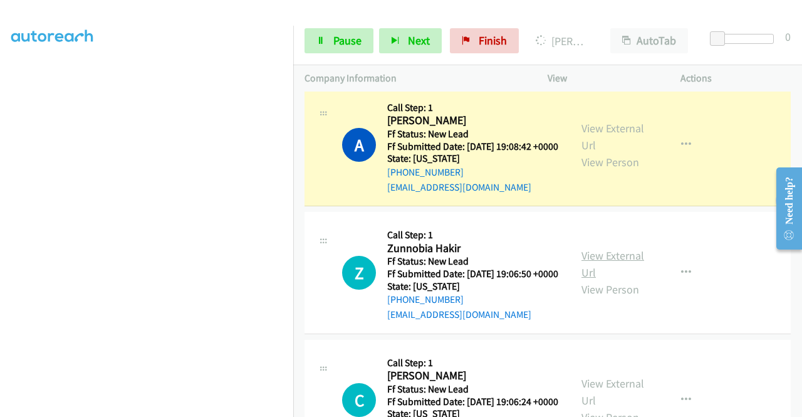  What do you see at coordinates (347, 40) in the screenshot?
I see `span: Pause` at bounding box center [347, 40].